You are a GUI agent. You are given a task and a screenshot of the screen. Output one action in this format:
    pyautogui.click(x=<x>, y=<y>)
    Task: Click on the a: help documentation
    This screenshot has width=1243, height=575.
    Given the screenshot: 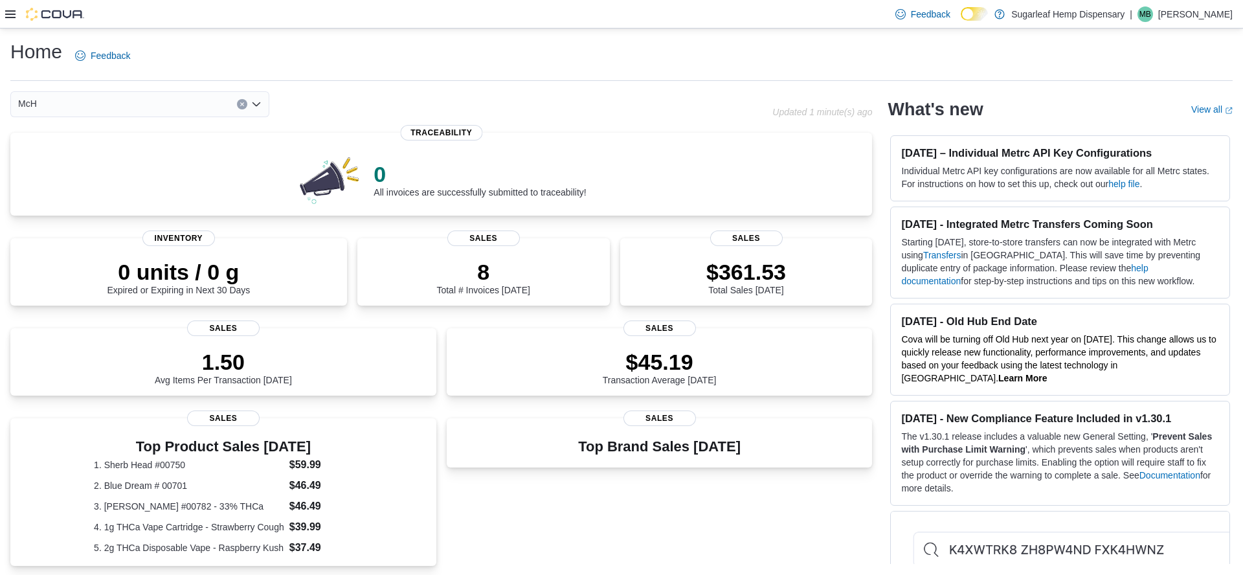 What is the action you would take?
    pyautogui.click(x=1024, y=274)
    